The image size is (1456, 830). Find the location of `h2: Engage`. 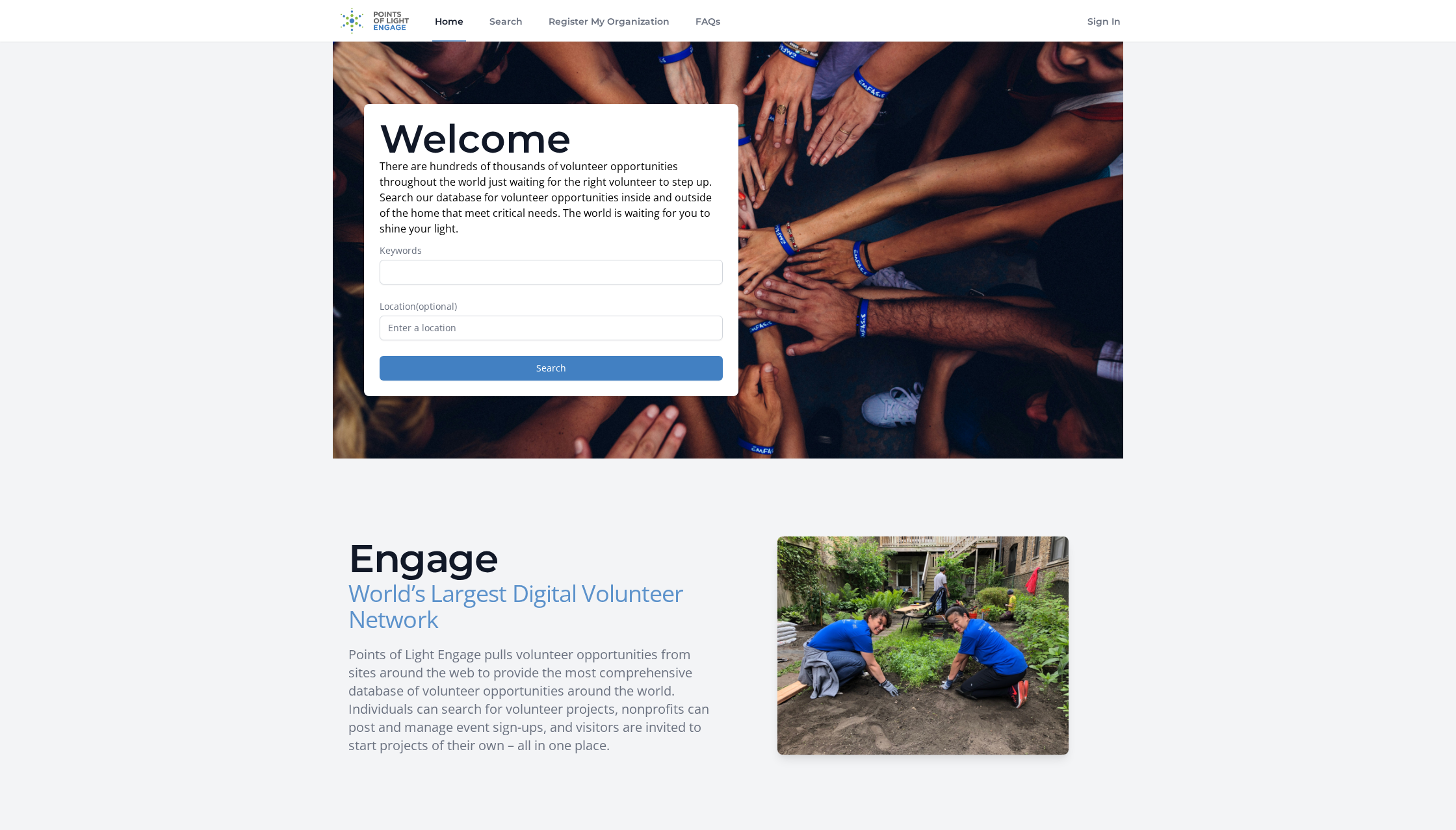

h2: Engage is located at coordinates (533, 559).